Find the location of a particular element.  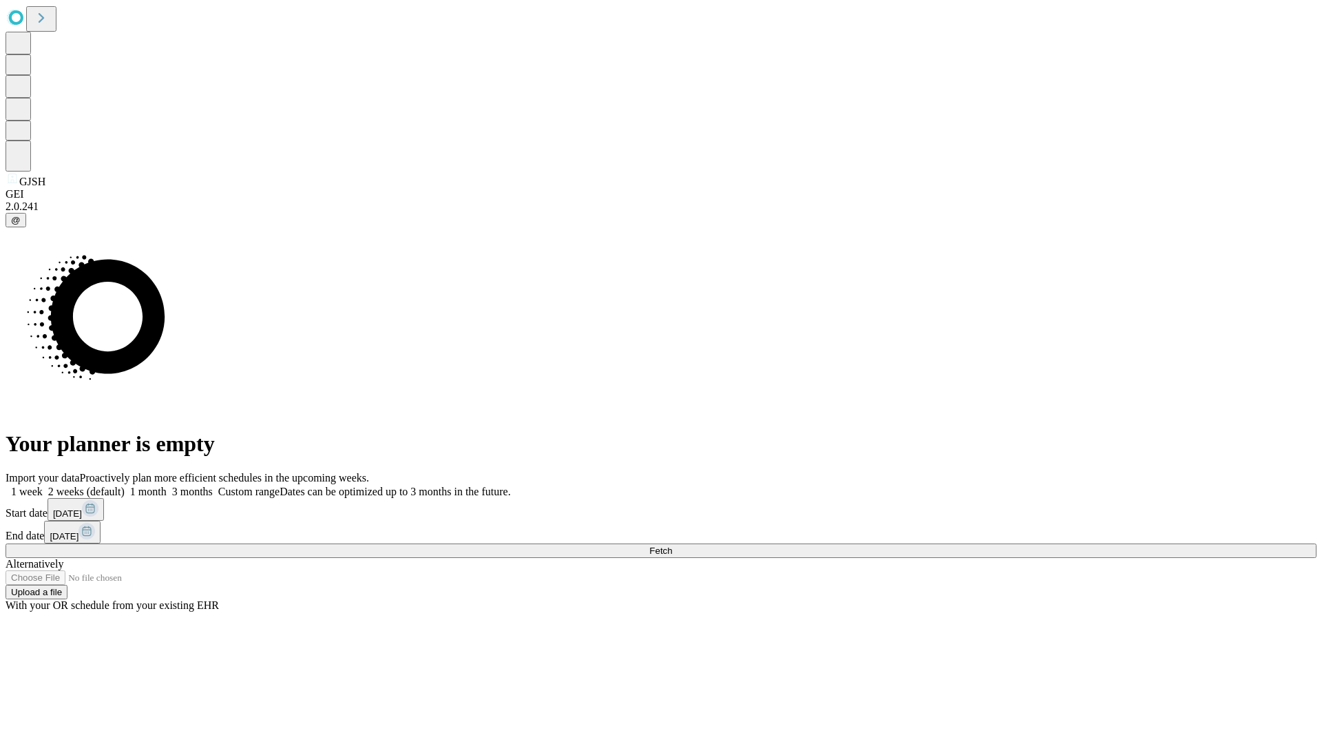

span: Fetch is located at coordinates (660, 550).